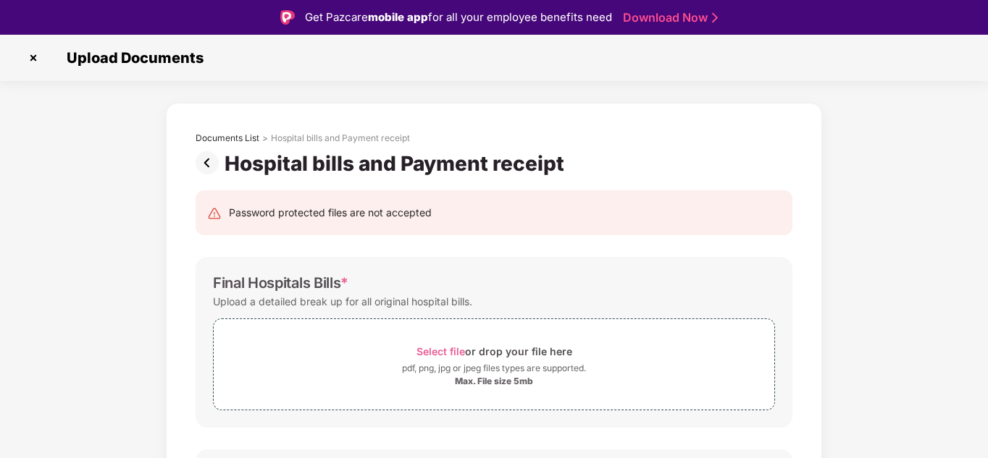 Image resolution: width=988 pixels, height=458 pixels. I want to click on img: svg+xml;base64,PHN2ZyB4bWxucz0iaHR0cDovL3d3dy53My5vcmcvMjAwMC9zdmciIHdpZHRoPSIyNCIgaGVpZ2h0PSIyNC..., so click(214, 214).